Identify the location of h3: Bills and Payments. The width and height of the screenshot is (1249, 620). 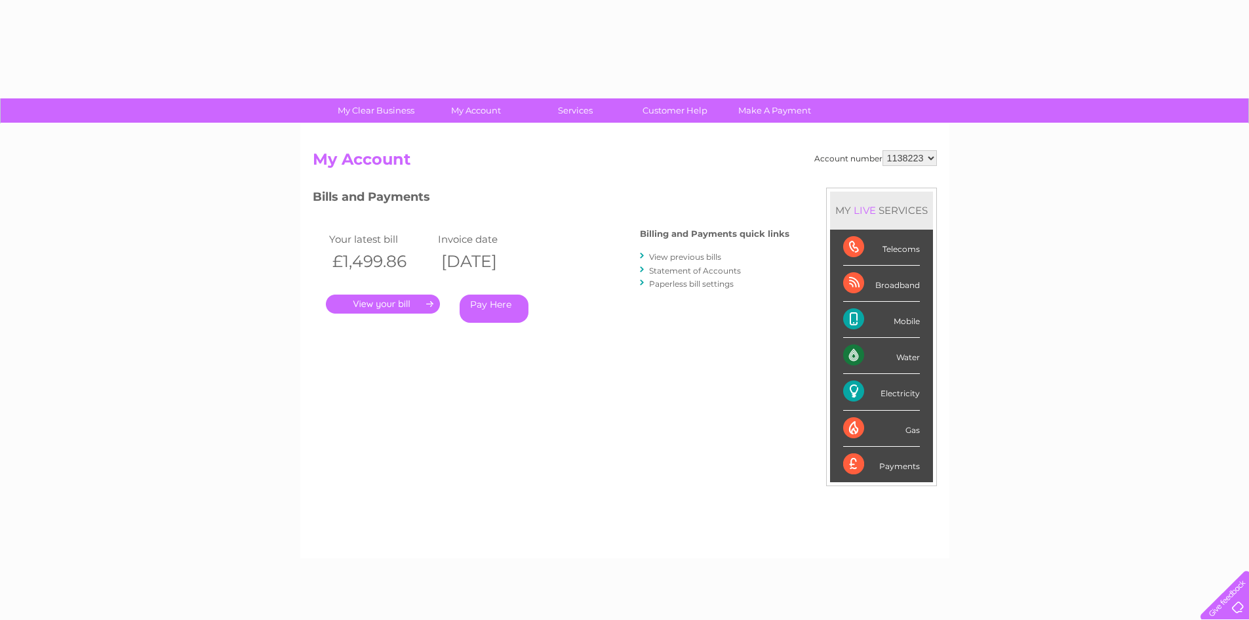
(551, 199).